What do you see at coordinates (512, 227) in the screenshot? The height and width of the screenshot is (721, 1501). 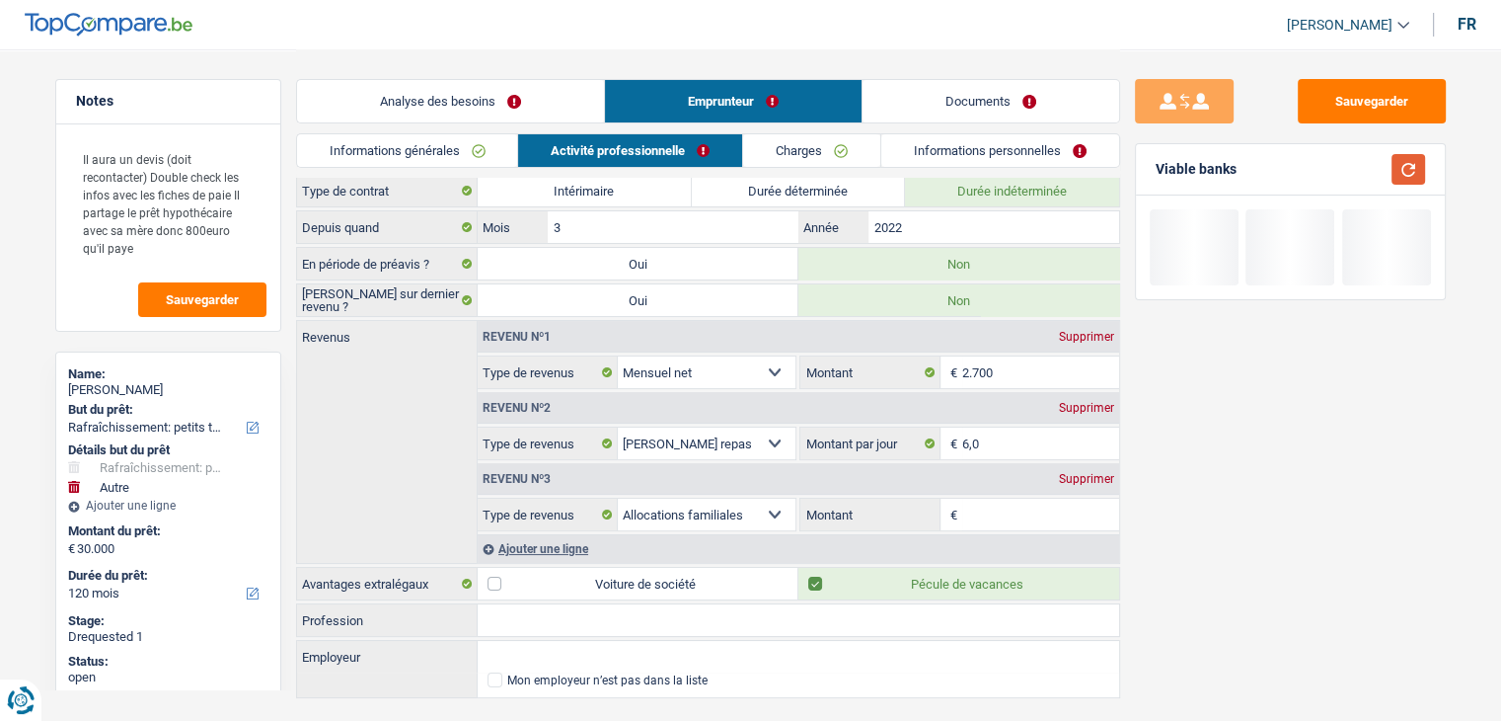 I see `label: Mois` at bounding box center [512, 227].